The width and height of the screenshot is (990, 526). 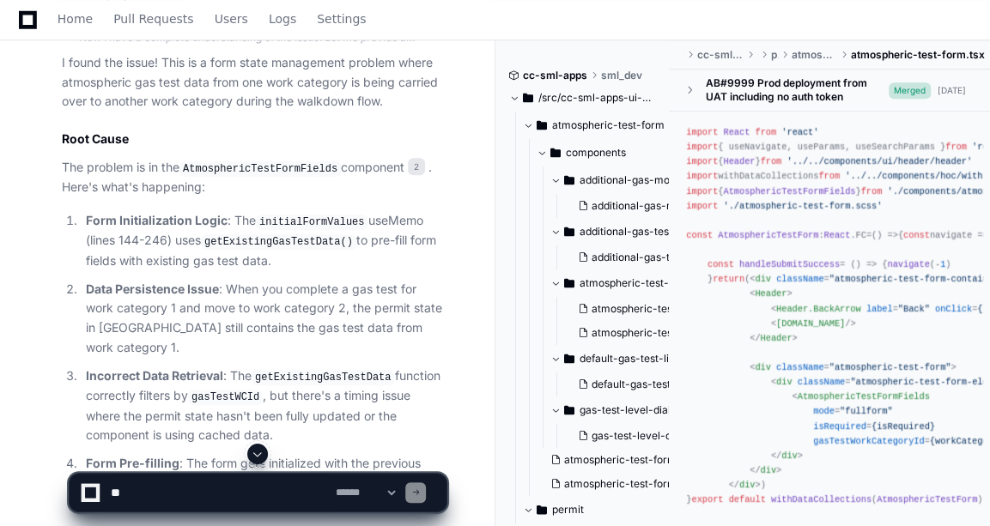 What do you see at coordinates (597, 125) in the screenshot?
I see `button: atmospheric-test-form` at bounding box center [597, 125].